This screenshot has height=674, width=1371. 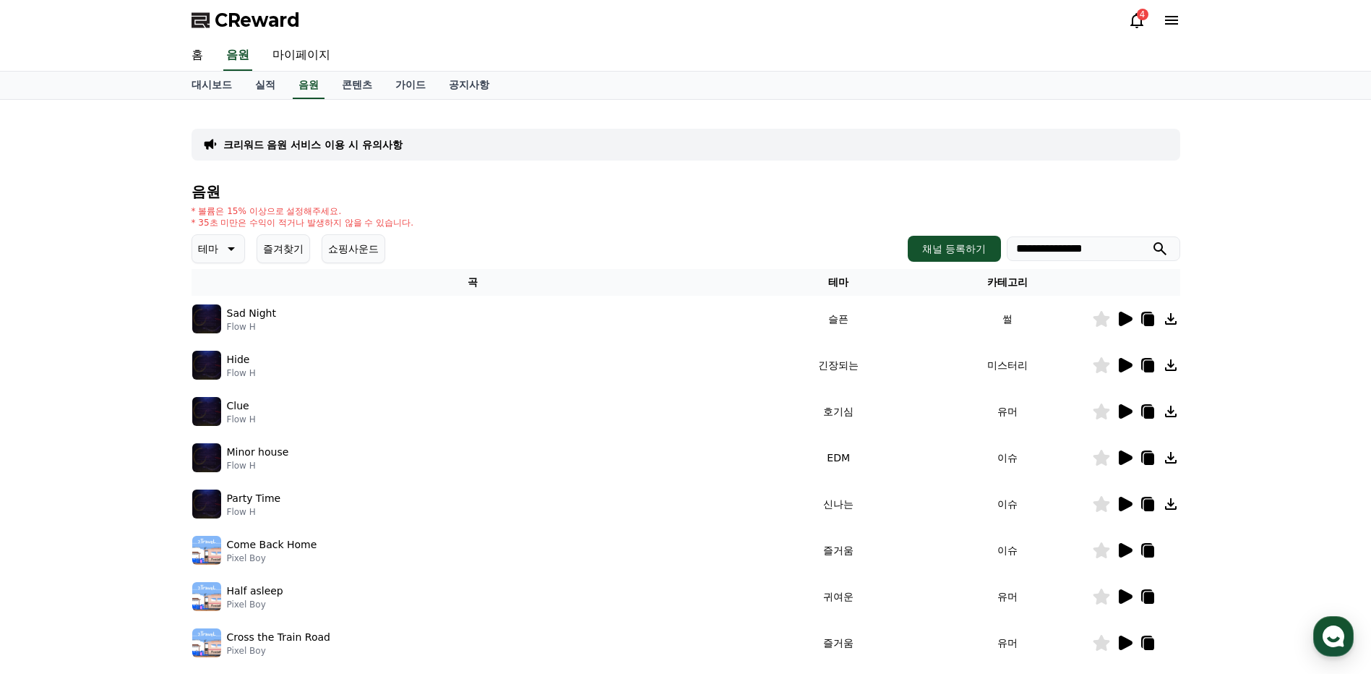 What do you see at coordinates (838, 504) in the screenshot?
I see `td: 신나는` at bounding box center [838, 504].